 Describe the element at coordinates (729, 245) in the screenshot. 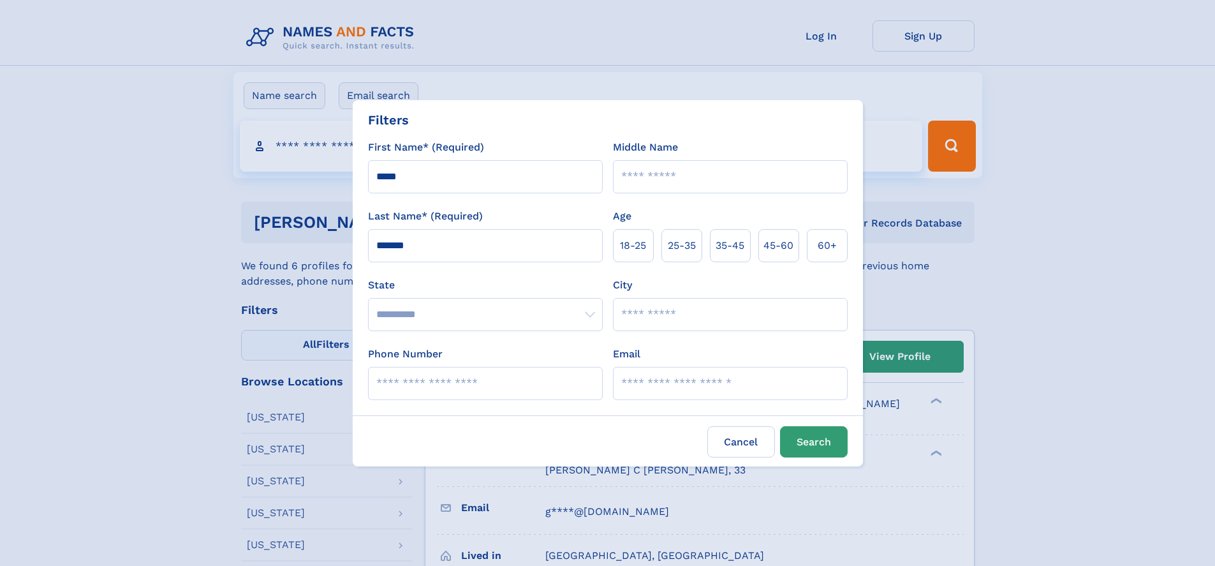

I see `span: 35‑45` at that location.